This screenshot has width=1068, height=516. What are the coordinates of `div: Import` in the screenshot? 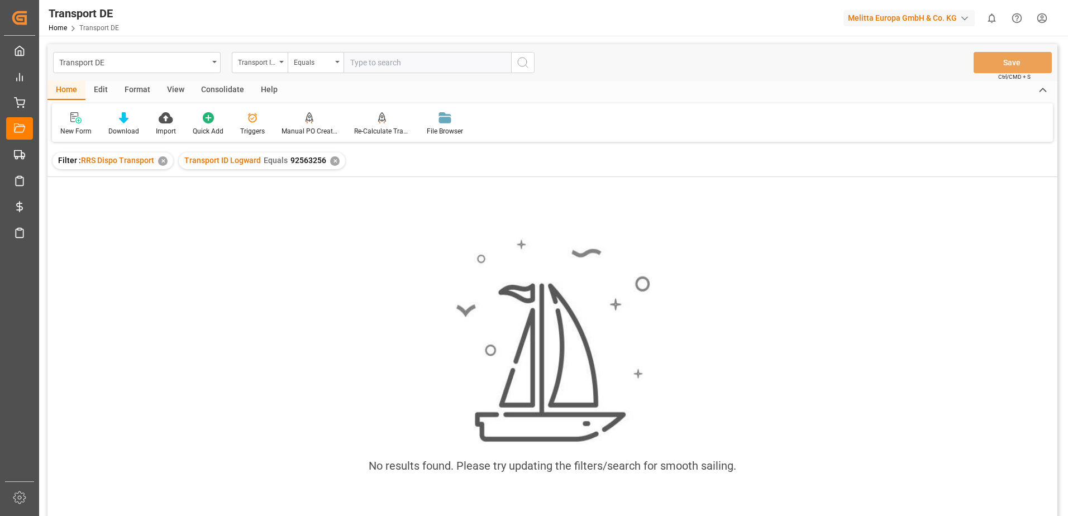 It's located at (166, 131).